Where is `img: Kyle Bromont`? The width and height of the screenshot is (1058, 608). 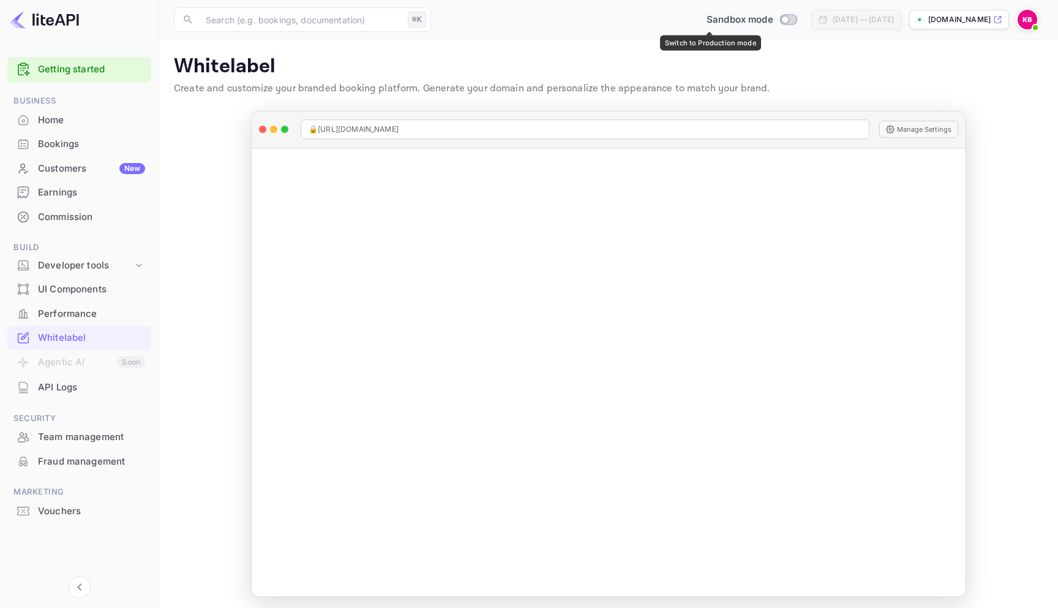 img: Kyle Bromont is located at coordinates (1028, 20).